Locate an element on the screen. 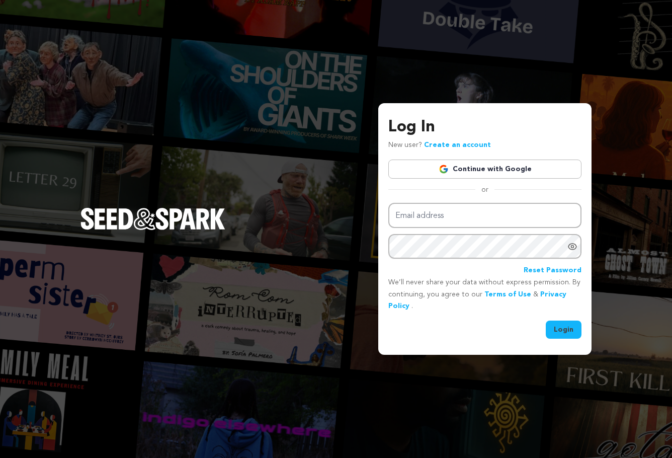  a: Create an account is located at coordinates (457, 145).